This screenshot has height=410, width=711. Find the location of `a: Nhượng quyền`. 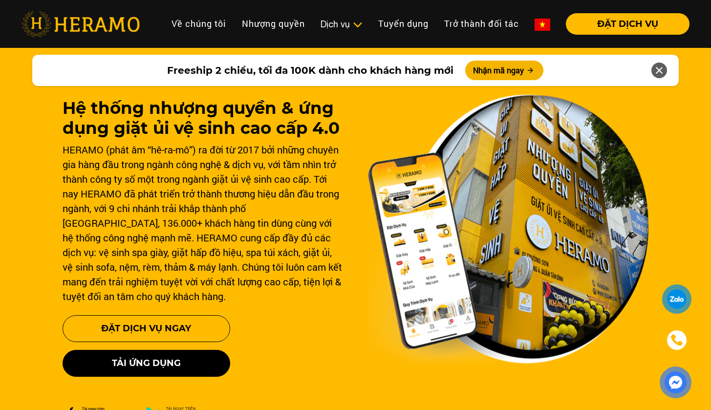

a: Nhượng quyền is located at coordinates (273, 23).